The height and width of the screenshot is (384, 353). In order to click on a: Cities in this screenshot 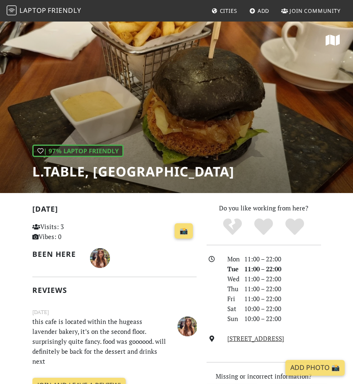, I will do `click(224, 11)`.